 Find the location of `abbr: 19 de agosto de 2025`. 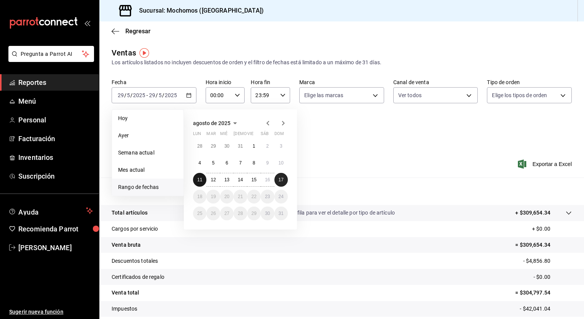

abbr: 19 de agosto de 2025 is located at coordinates (213, 196).